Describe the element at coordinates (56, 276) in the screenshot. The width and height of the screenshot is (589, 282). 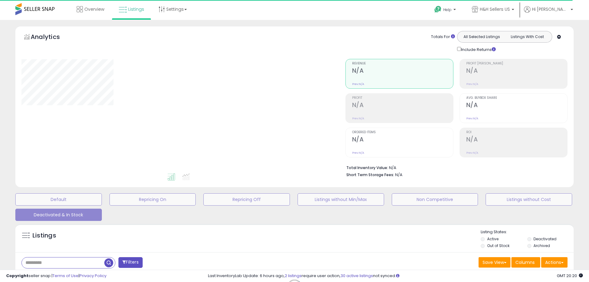
I see `div: seller snap | |` at that location.